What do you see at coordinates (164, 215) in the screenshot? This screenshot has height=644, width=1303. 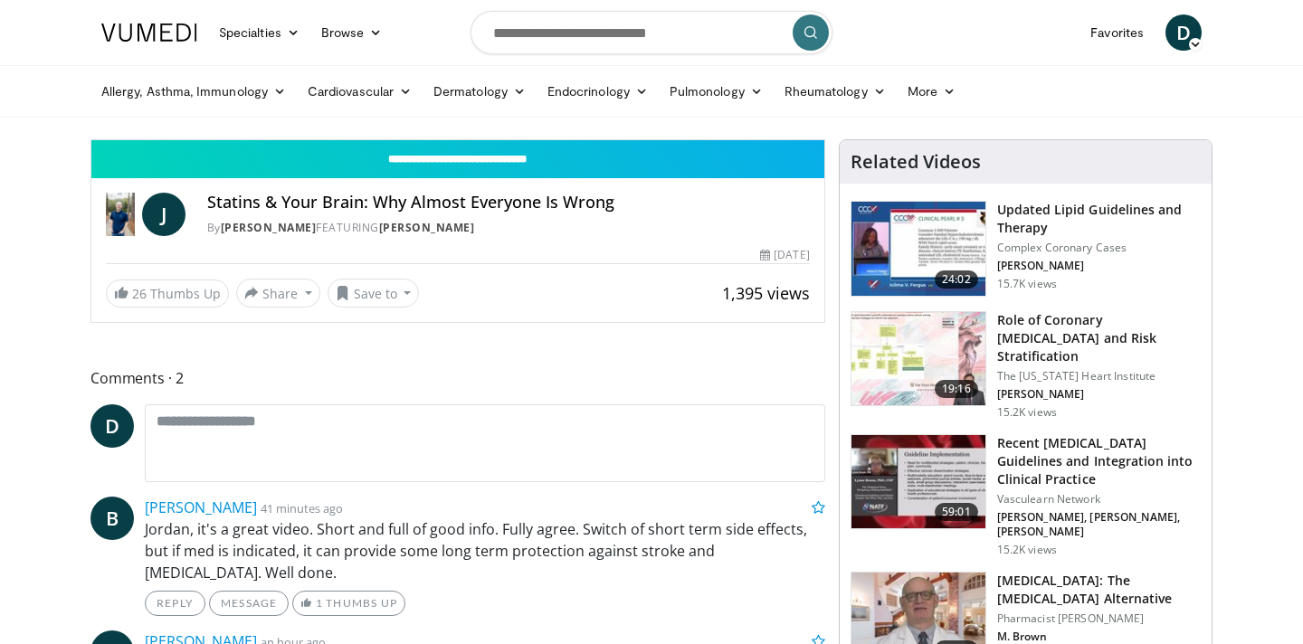 I see `span: J` at bounding box center [164, 215].